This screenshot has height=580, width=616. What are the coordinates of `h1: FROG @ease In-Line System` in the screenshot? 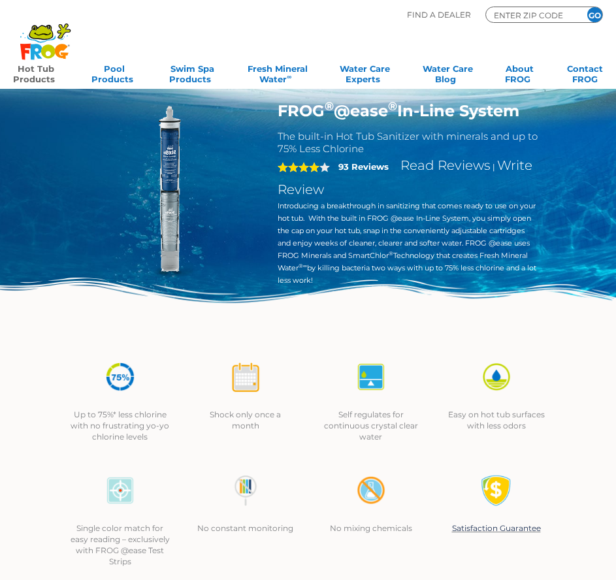 It's located at (408, 110).